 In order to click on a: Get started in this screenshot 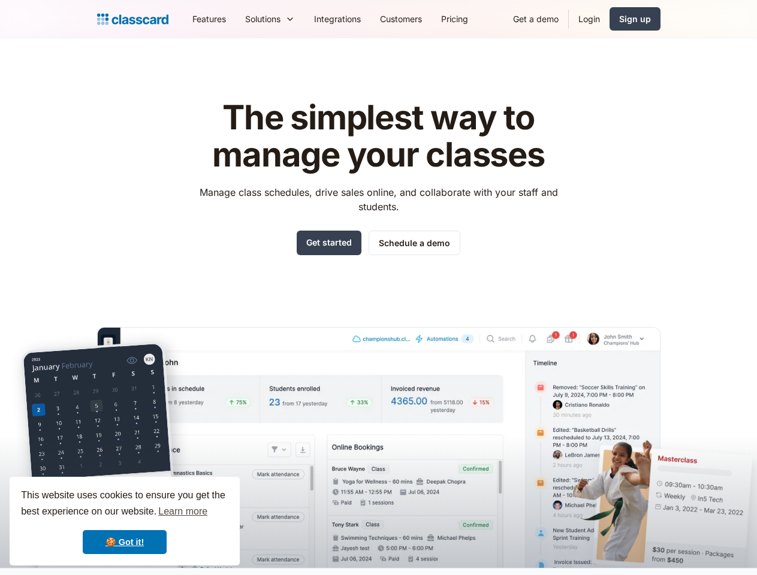, I will do `click(329, 243)`.